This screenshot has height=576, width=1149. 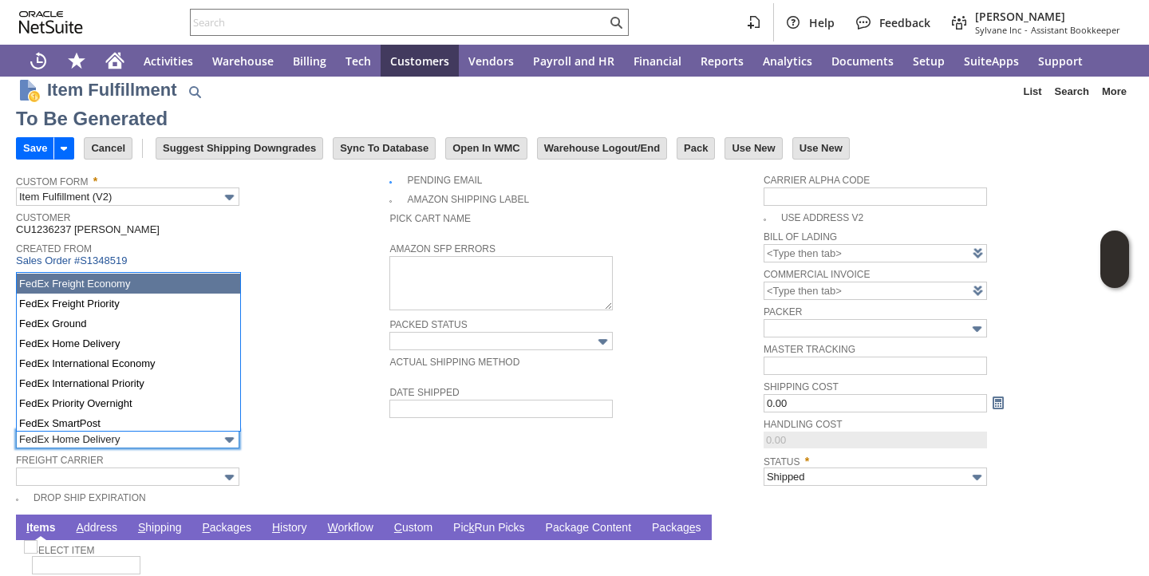 I want to click on span: Financial, so click(x=657, y=61).